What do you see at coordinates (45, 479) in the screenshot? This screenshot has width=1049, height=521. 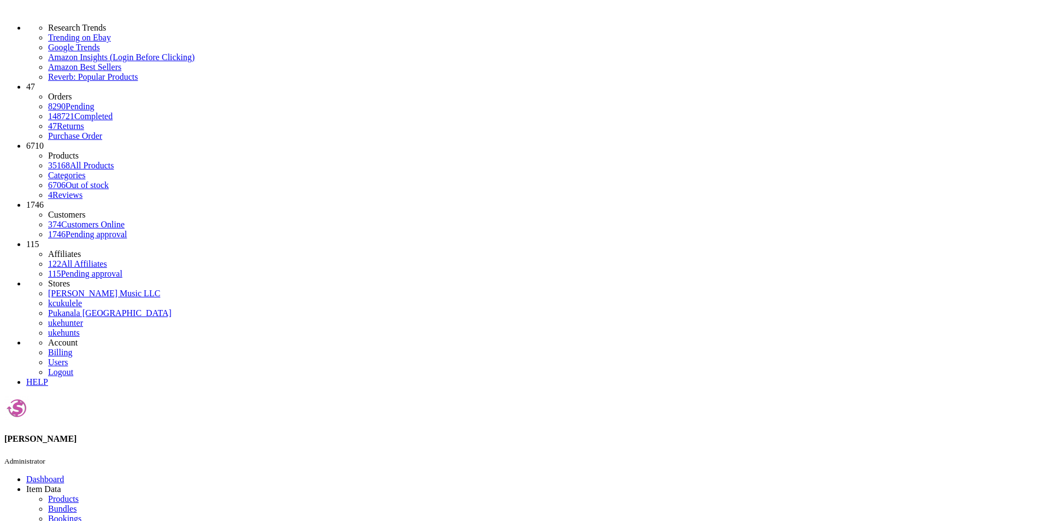 I see `a: Dashboard` at bounding box center [45, 479].